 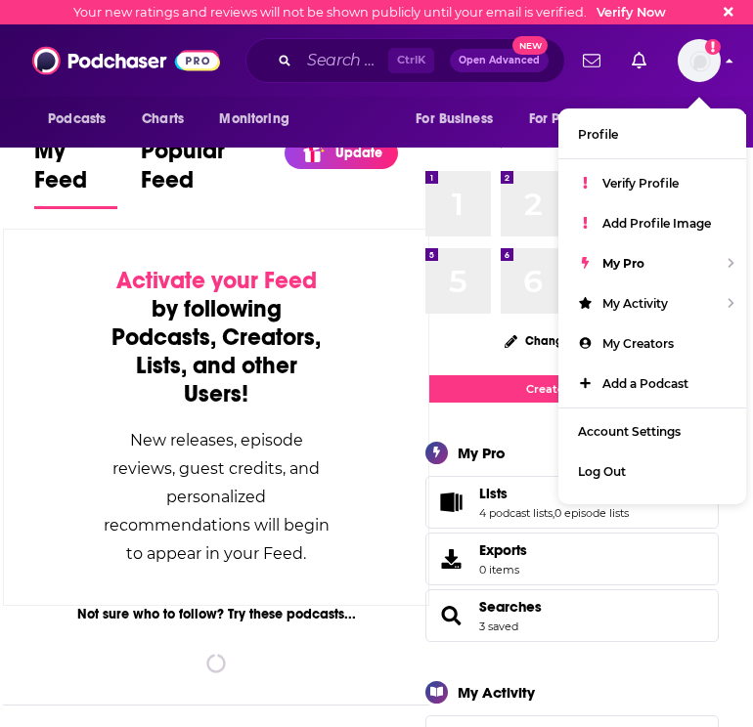 What do you see at coordinates (216, 281) in the screenshot?
I see `span: Activate your Feed` at bounding box center [216, 281].